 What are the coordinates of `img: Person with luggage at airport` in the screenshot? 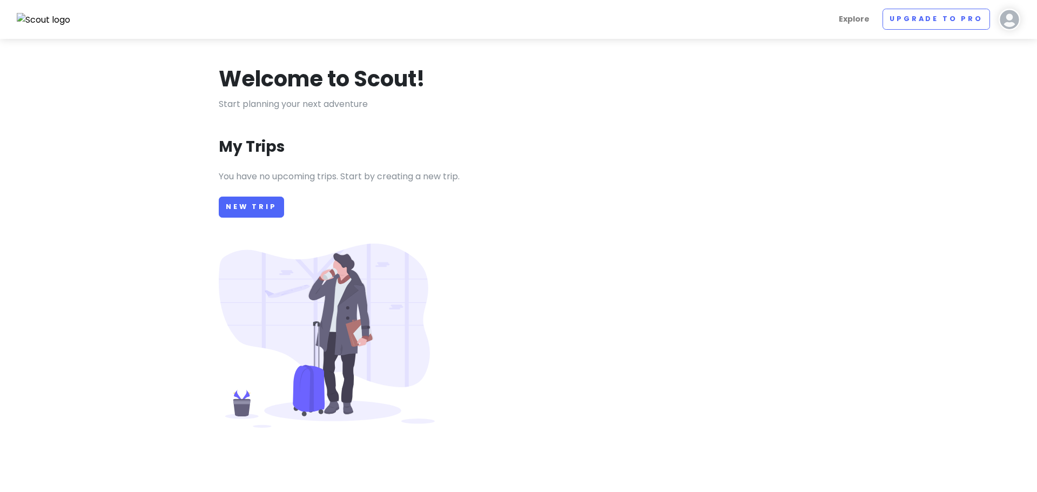 It's located at (327, 335).